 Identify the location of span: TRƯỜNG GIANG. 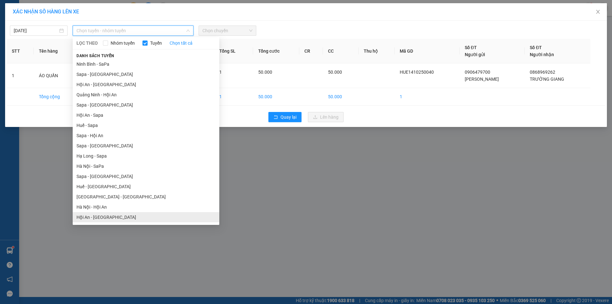
(547, 79).